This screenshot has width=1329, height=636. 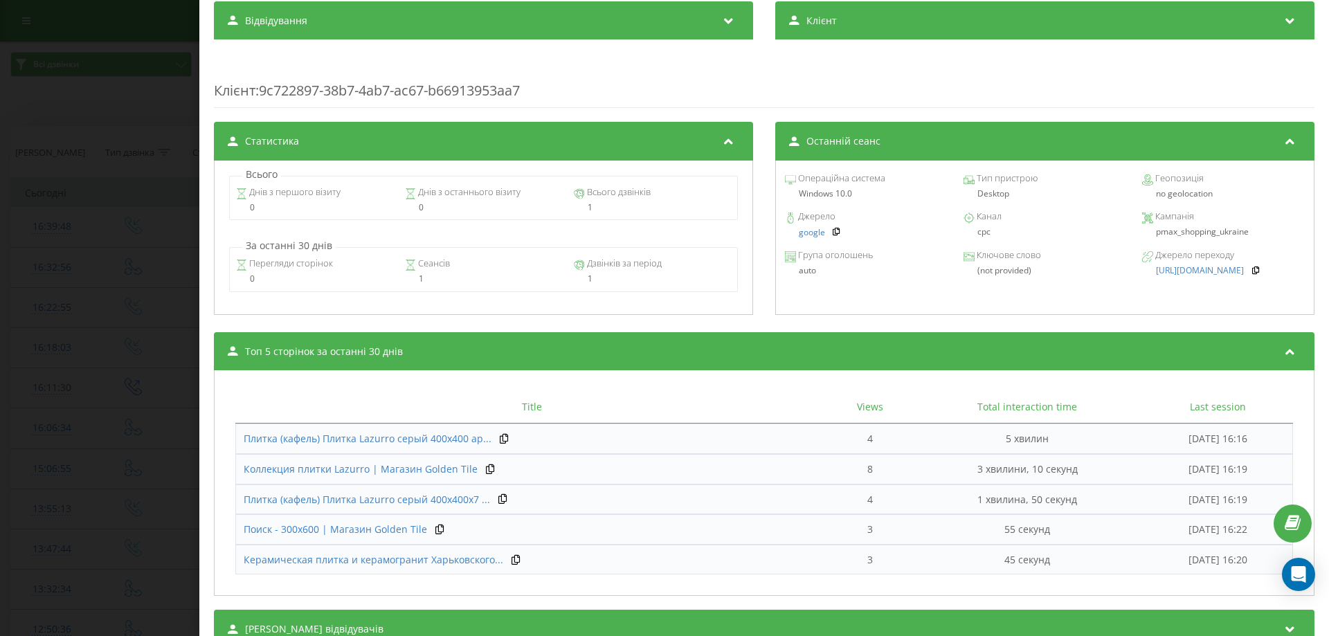 I want to click on span: Група оголошень, so click(x=834, y=255).